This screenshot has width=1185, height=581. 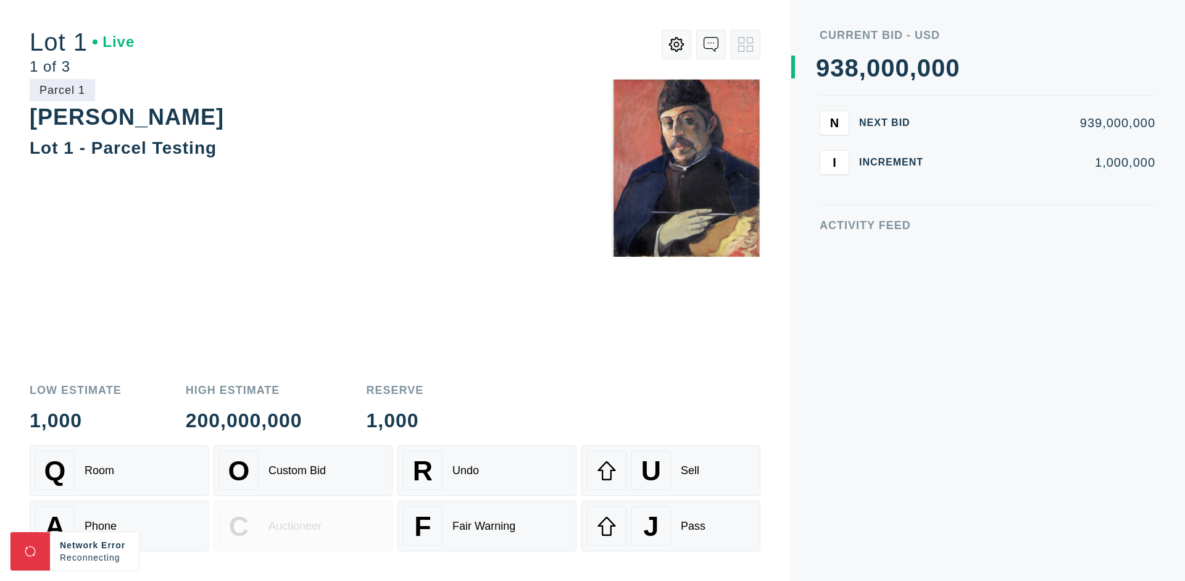 I want to click on div: Fair Warning, so click(x=484, y=526).